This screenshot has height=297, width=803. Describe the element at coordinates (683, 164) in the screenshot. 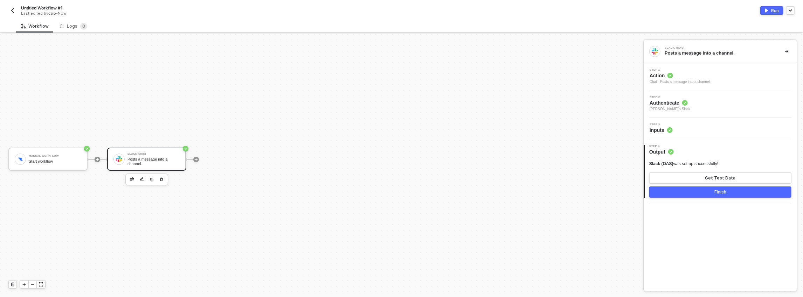

I see `div: was set up successfully!` at that location.